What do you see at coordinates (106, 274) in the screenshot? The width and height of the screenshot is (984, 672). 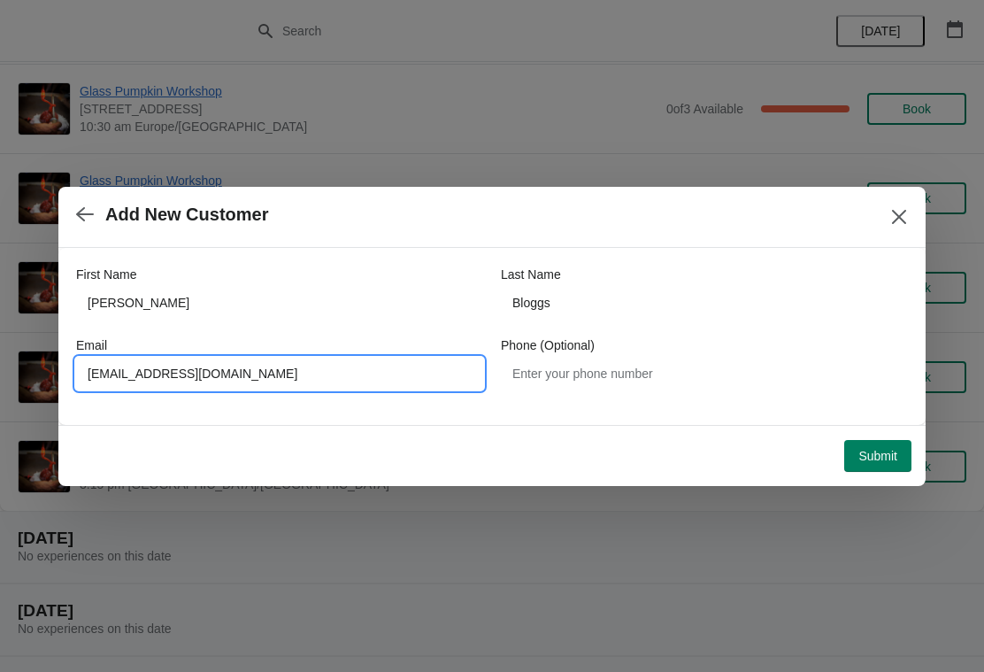 I see `label: First Name` at bounding box center [106, 274].